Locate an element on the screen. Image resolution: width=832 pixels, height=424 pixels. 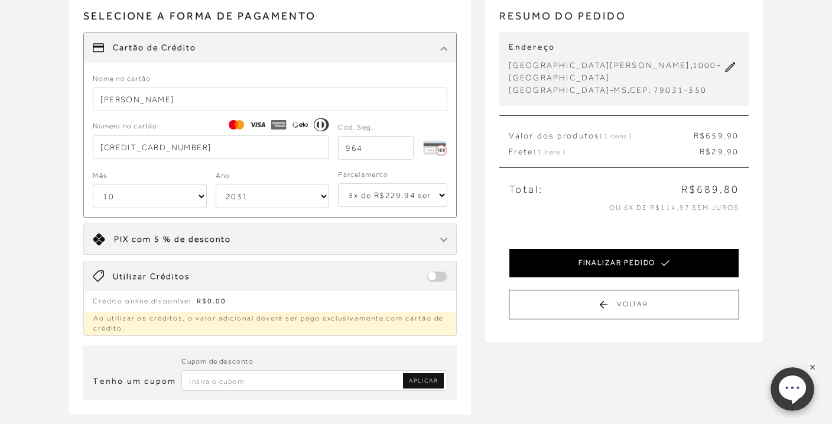
p: Endereço is located at coordinates (615, 47).